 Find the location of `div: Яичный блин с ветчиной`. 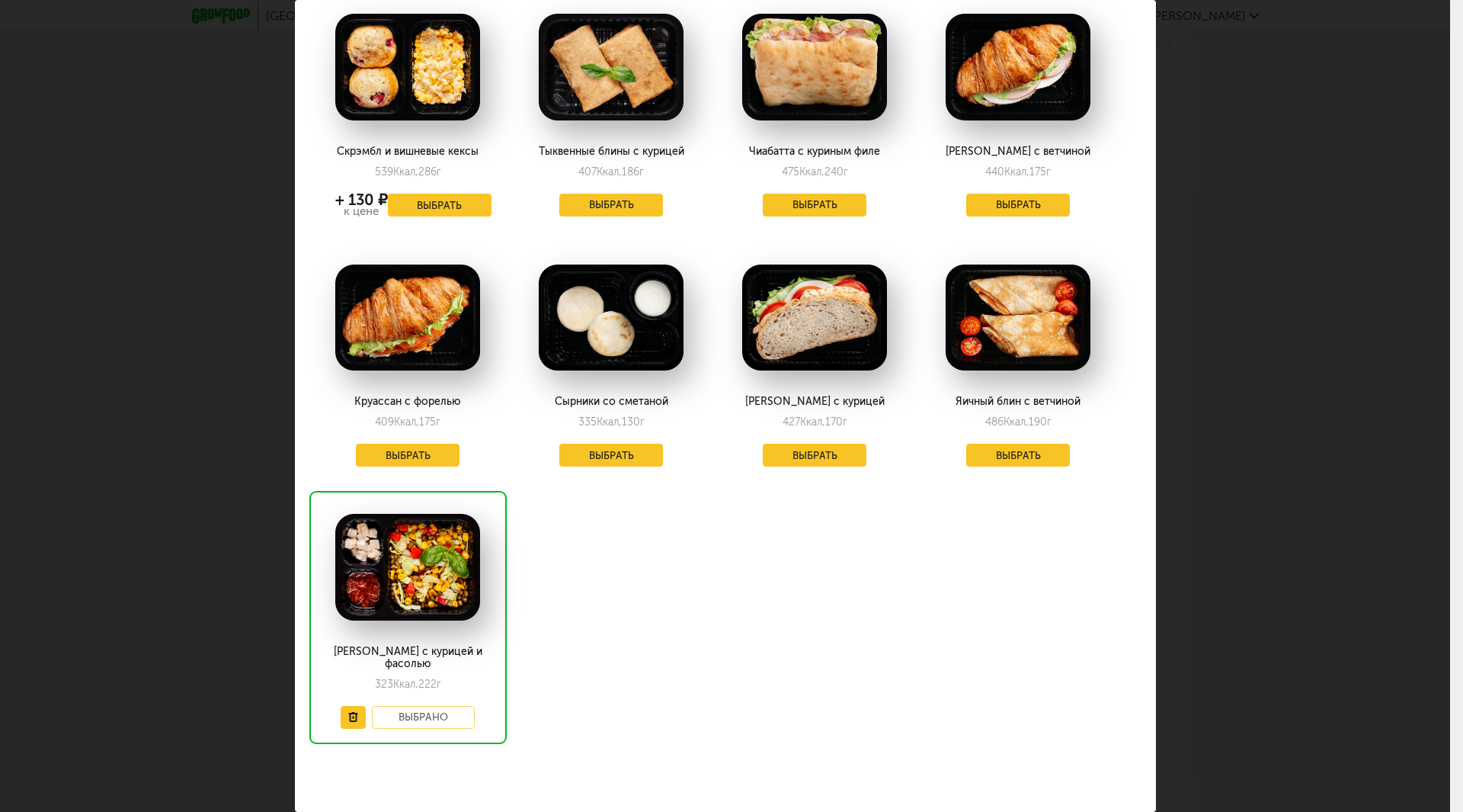

div: Яичный блин с ветчиной is located at coordinates (1017, 402).